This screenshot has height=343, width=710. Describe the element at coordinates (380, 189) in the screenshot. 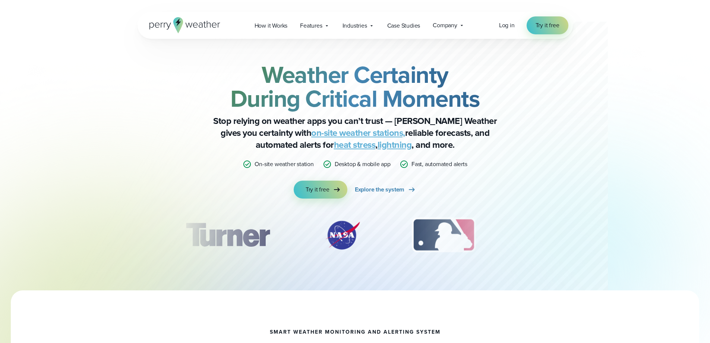

I see `span: Explore the system` at that location.